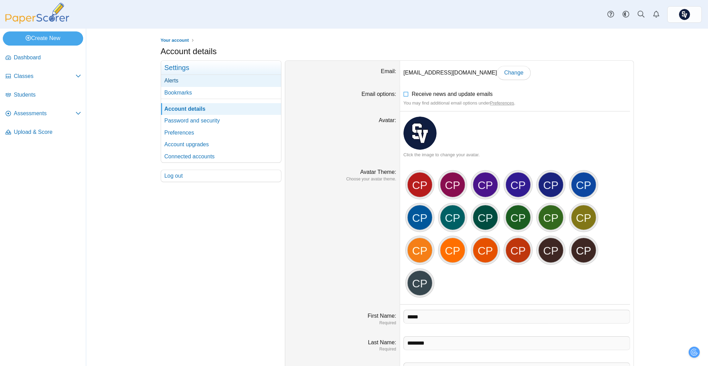  Describe the element at coordinates (44, 113) in the screenshot. I see `span: Assessments` at that location.